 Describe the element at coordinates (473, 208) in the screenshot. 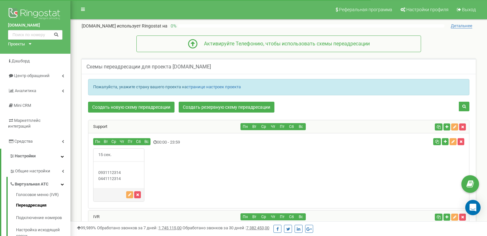

I see `div: Open Intercom Messenger` at that location.